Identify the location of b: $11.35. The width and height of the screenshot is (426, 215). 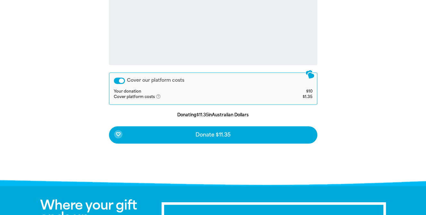
(202, 115).